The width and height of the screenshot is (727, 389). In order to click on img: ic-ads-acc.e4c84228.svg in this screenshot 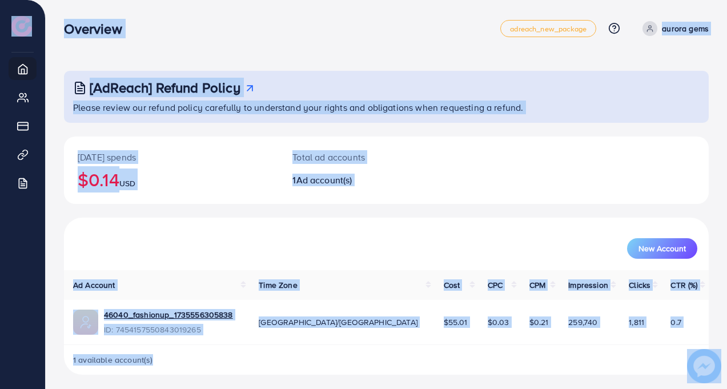, I will do `click(86, 322)`.